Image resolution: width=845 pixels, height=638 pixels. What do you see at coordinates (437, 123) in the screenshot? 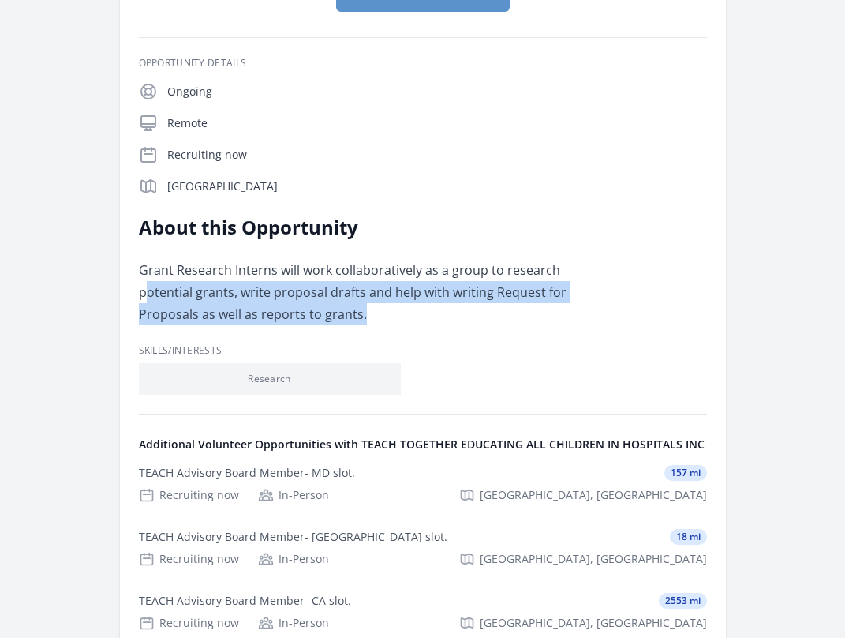
I see `p: Remote` at bounding box center [437, 123].